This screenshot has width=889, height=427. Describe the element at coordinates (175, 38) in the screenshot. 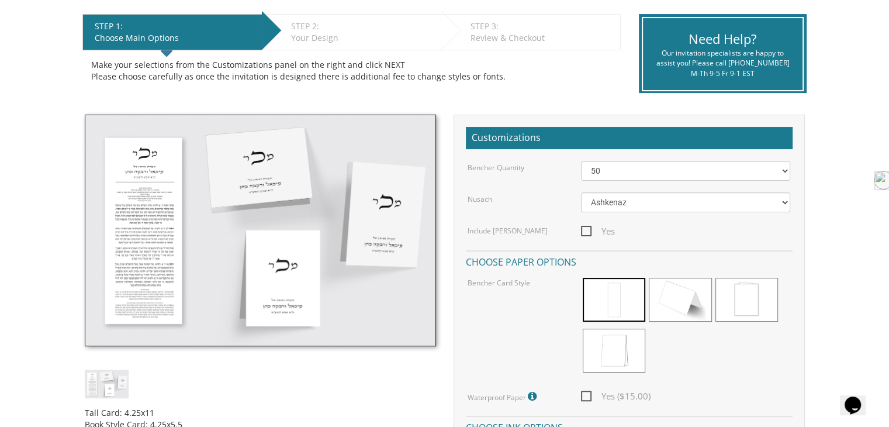

I see `div: Choose Main Options` at that location.